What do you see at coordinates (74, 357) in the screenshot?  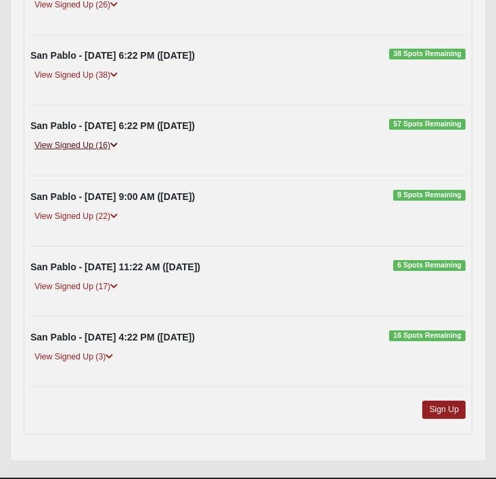 I see `a: View Signed Up (3)` at bounding box center [74, 357].